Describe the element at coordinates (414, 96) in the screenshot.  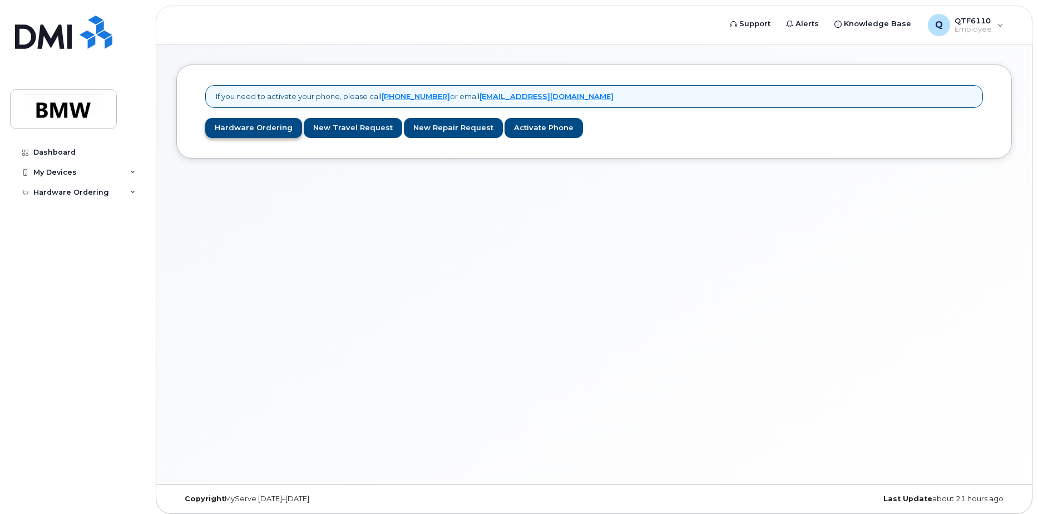
I see `p: If you need to activate your phone, please call or email` at that location.